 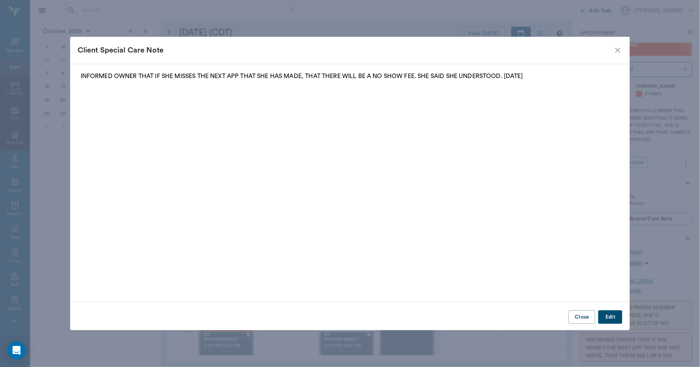 What do you see at coordinates (610, 317) in the screenshot?
I see `button: Edit` at bounding box center [610, 317].